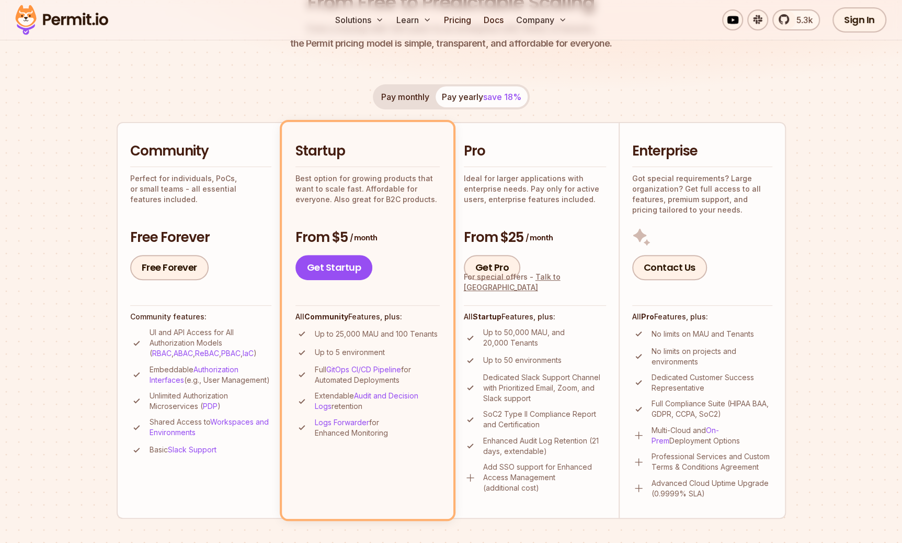 Image resolution: width=902 pixels, height=543 pixels. What do you see at coordinates (545, 419) in the screenshot?
I see `p: SoC2 Type II Compliance Report and Certification` at bounding box center [545, 419].